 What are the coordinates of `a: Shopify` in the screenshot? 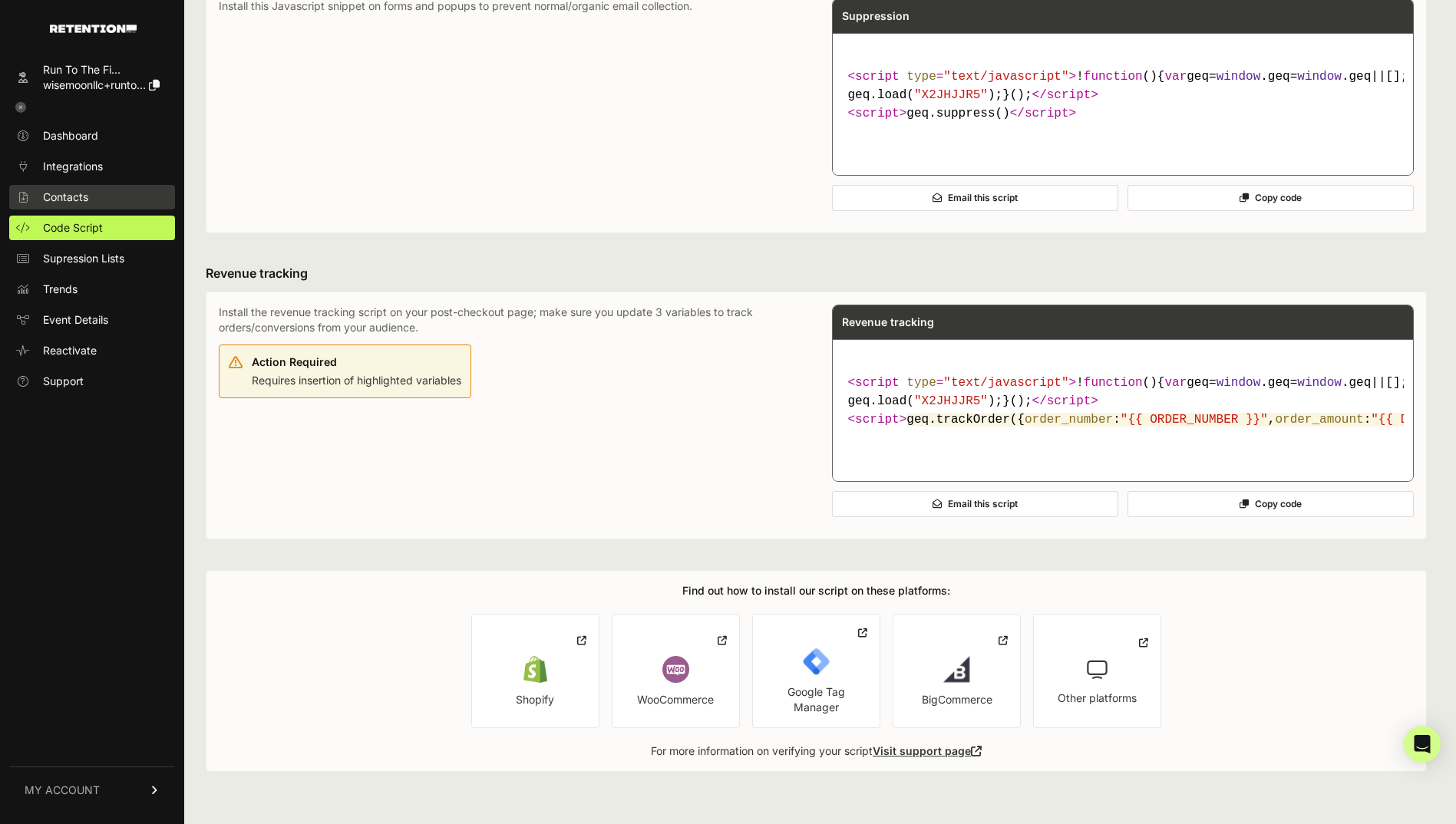 It's located at (535, 670).